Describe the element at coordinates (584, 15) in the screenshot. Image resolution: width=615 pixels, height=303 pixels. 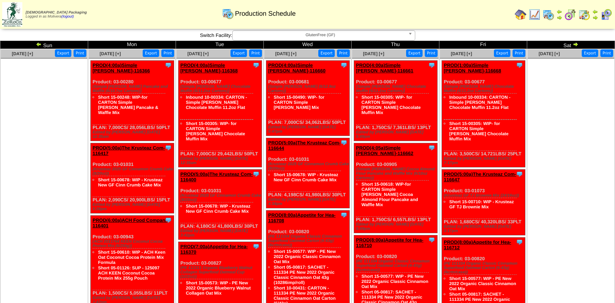
I see `img: calendarinout.gif` at that location.